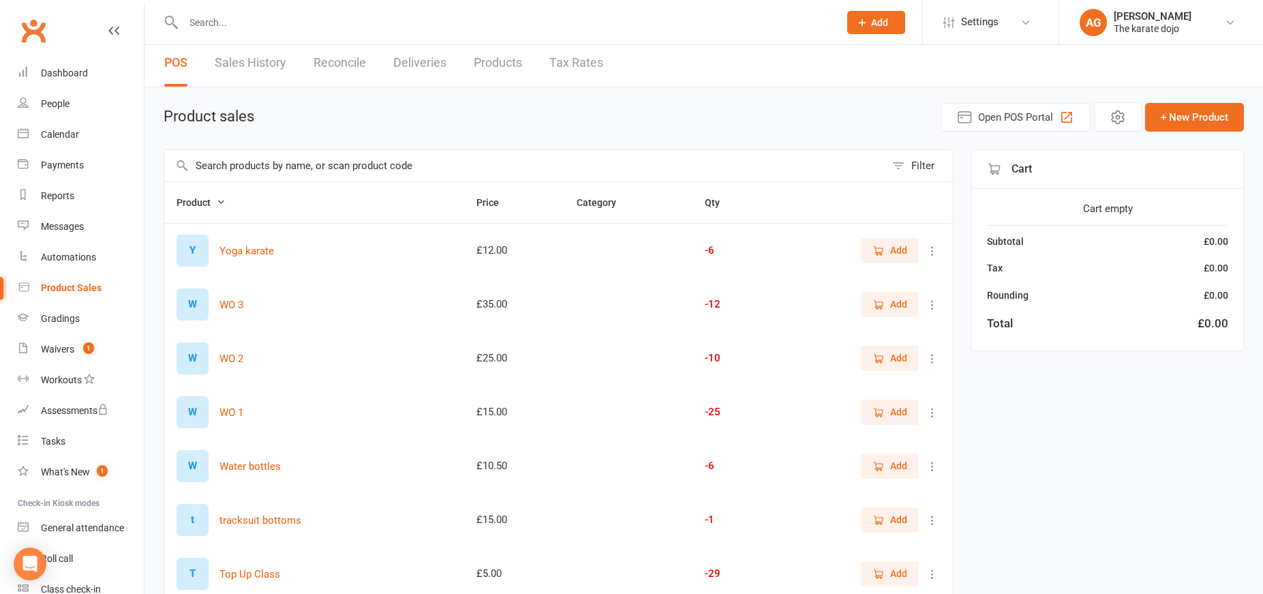 This screenshot has height=594, width=1263. I want to click on div: -25, so click(736, 412).